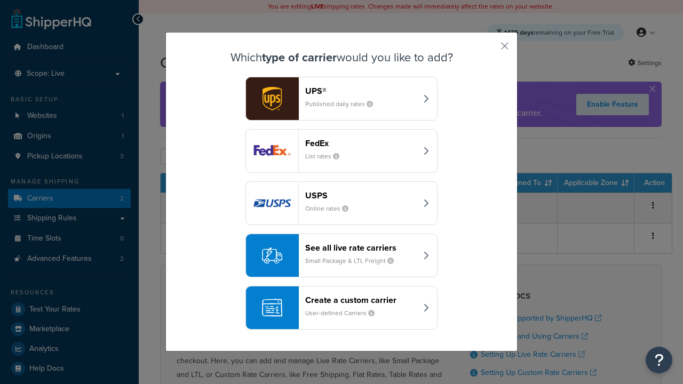 This screenshot has width=683, height=384. I want to click on button: Create a custom carrierUser-defined Carriers, so click(342, 308).